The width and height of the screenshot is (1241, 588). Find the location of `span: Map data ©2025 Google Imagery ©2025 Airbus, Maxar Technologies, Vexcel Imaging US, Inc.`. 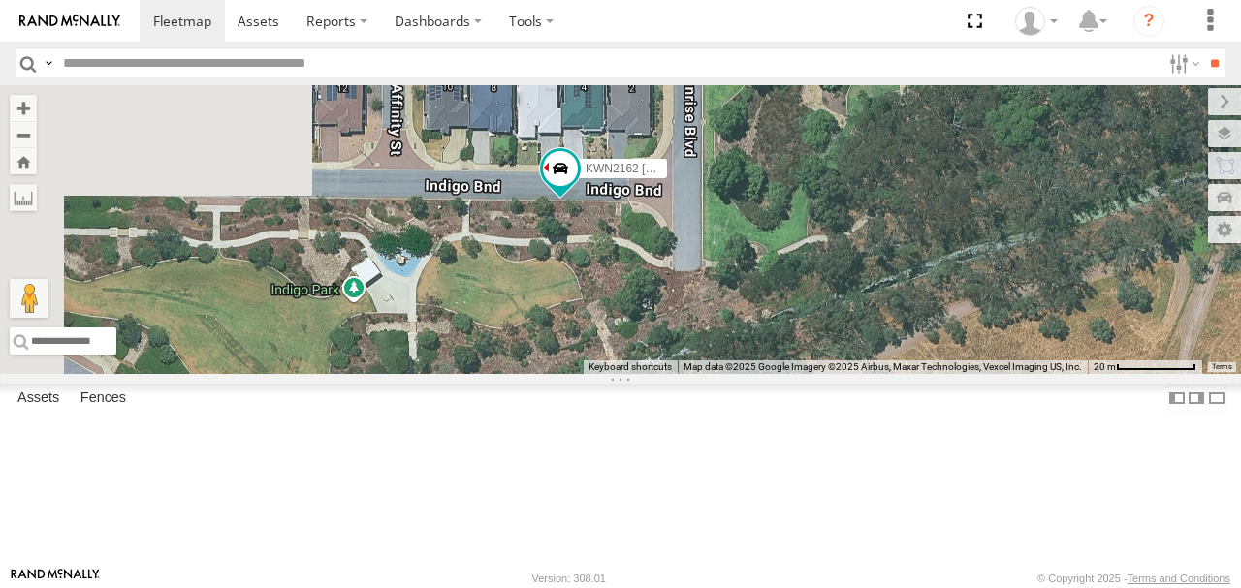

span: Map data ©2025 Google Imagery ©2025 Airbus, Maxar Technologies, Vexcel Imaging US, Inc. is located at coordinates (882, 366).